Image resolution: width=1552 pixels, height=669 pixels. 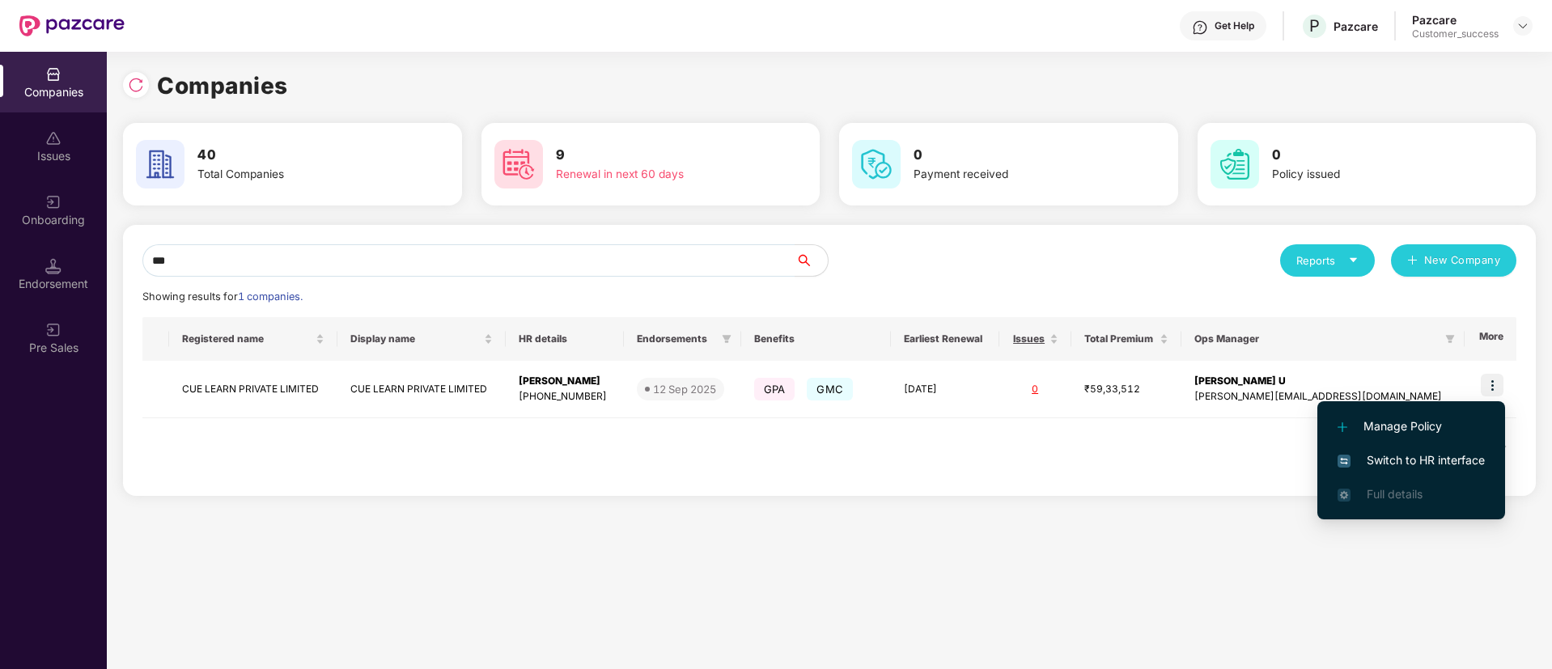 What do you see at coordinates (270, 296) in the screenshot?
I see `span: 1 companies.` at bounding box center [270, 296].